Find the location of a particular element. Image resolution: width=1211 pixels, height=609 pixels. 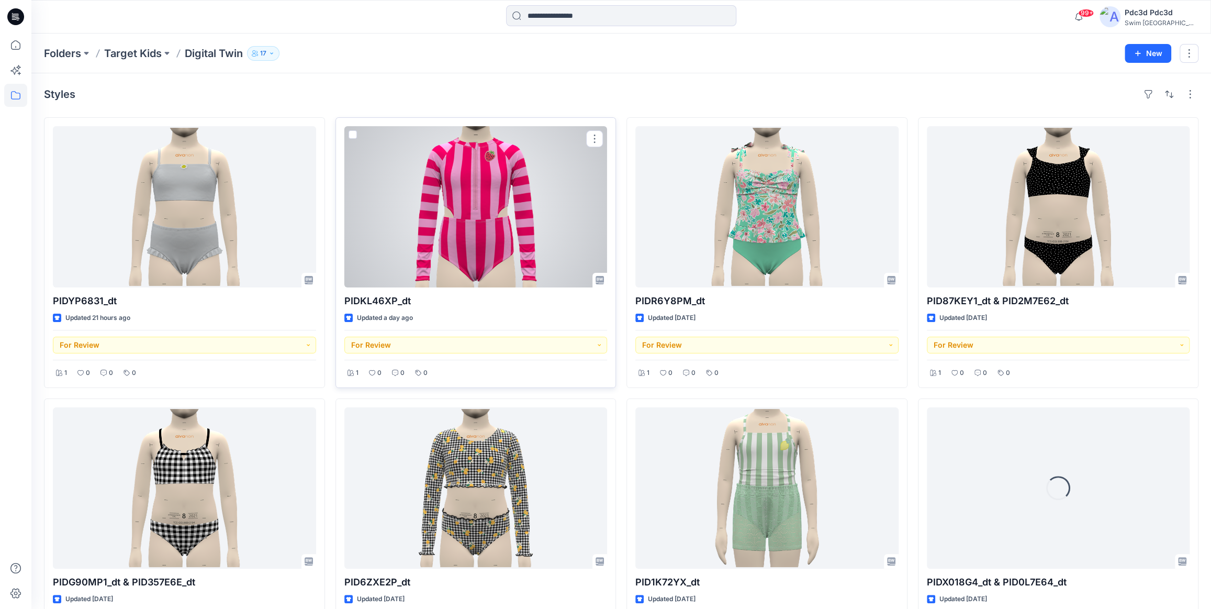

h4: Styles is located at coordinates (60, 94).